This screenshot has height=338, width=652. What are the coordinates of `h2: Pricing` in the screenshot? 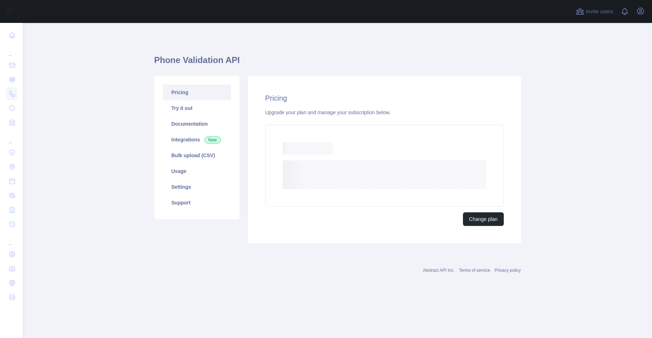 It's located at (385, 98).